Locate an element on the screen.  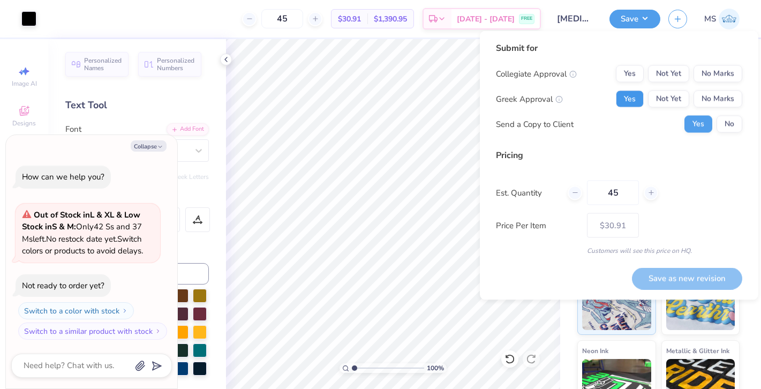
span: Neon Ink is located at coordinates (595, 350).